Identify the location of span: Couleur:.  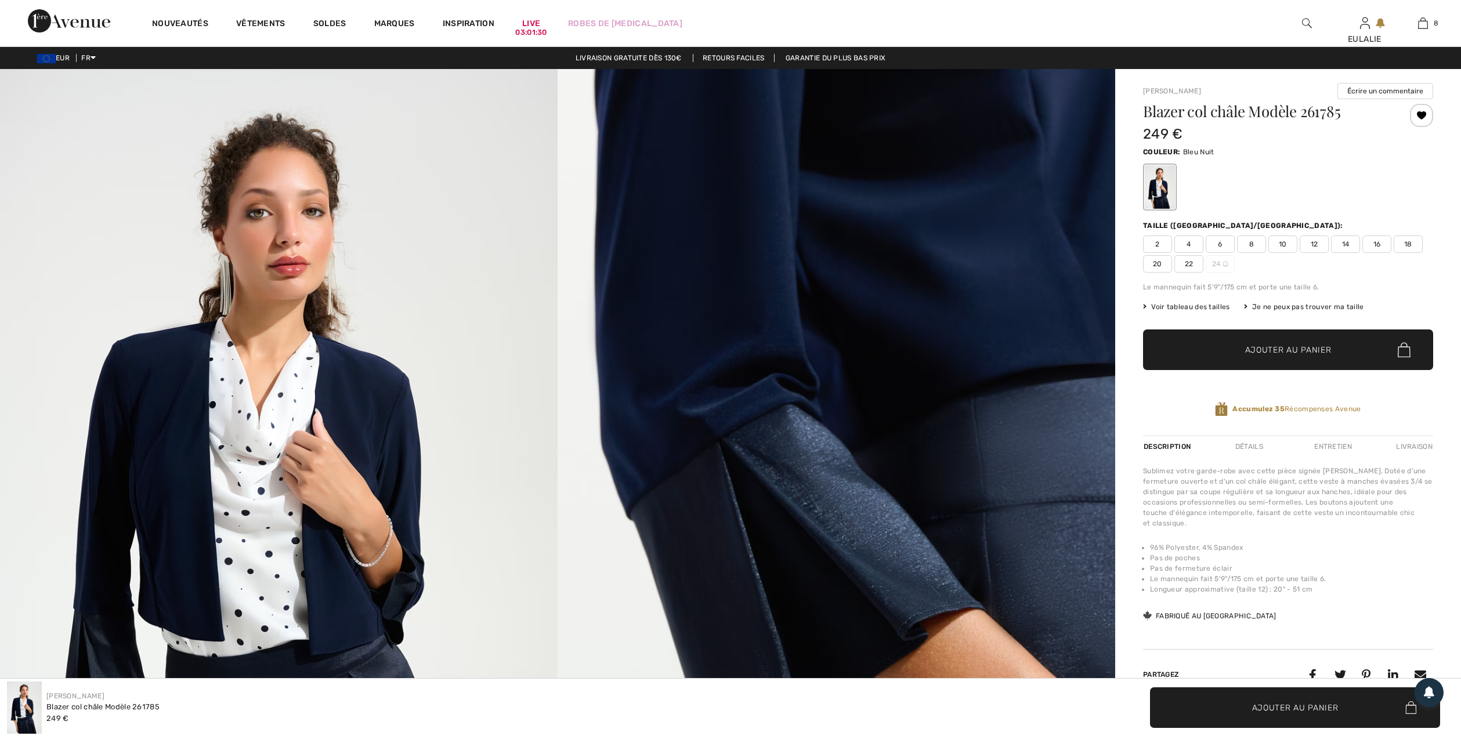
(1161, 152).